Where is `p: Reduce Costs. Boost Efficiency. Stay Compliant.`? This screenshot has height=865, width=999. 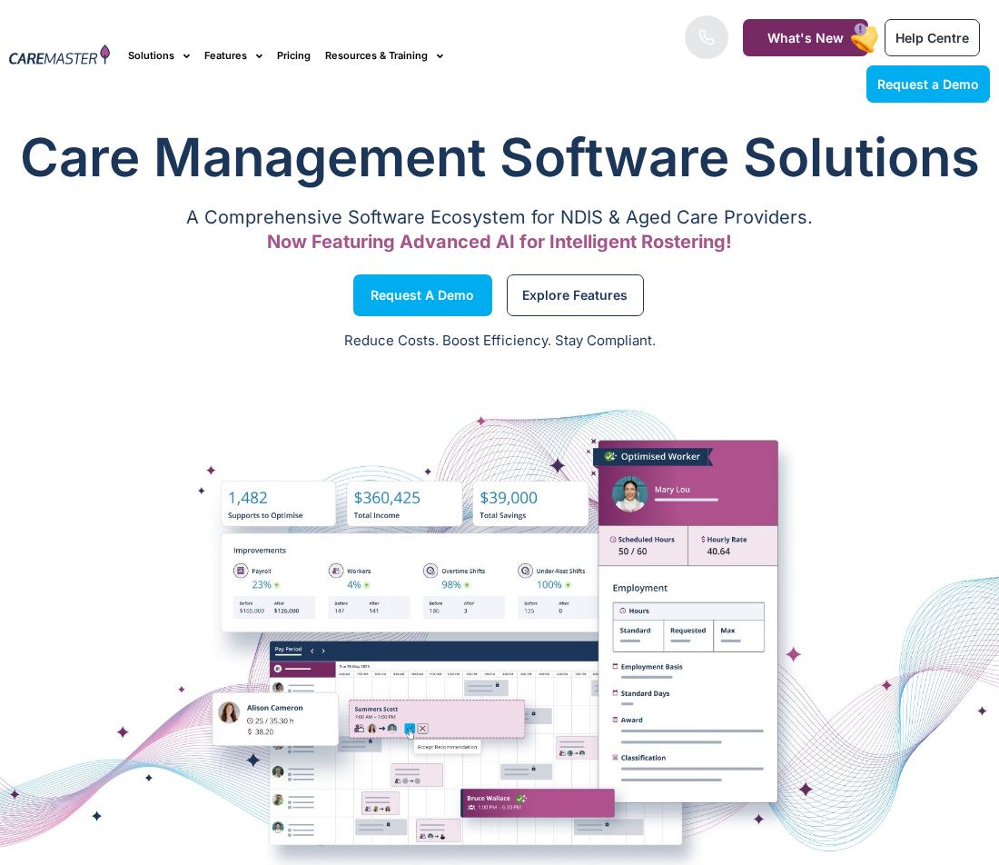 p: Reduce Costs. Boost Efficiency. Stay Compliant. is located at coordinates (500, 341).